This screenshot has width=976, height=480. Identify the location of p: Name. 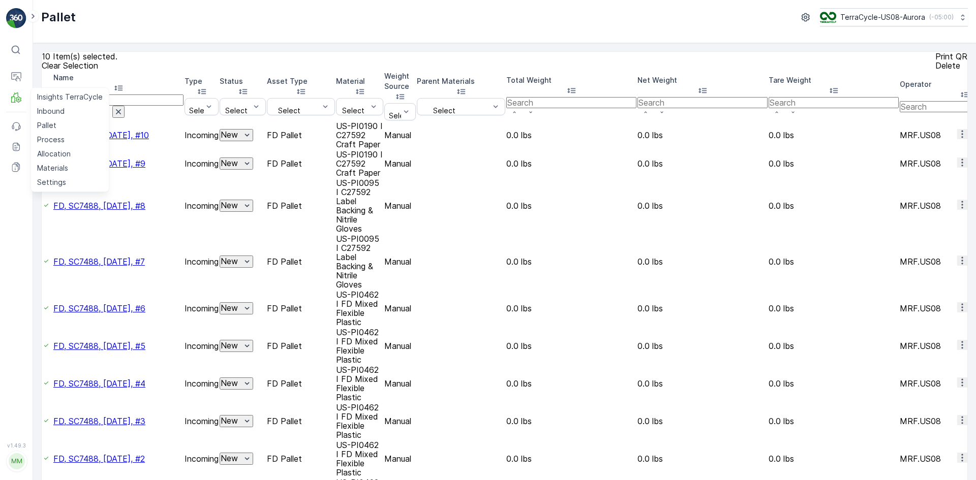
(118, 78).